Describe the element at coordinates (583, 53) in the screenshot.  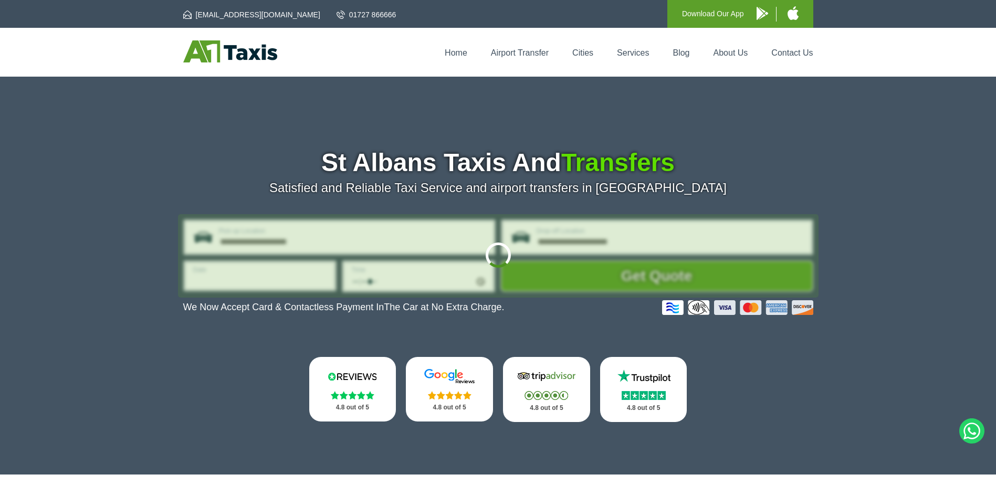
I see `a: Cities` at that location.